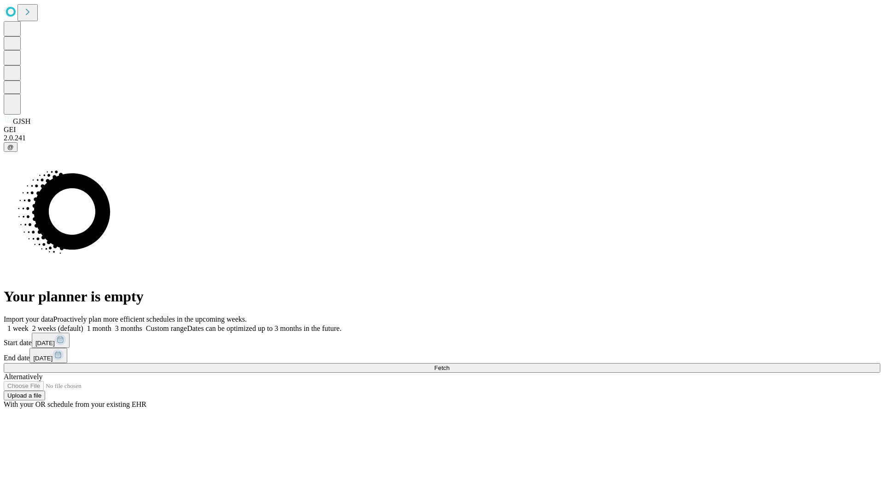 The height and width of the screenshot is (497, 884). What do you see at coordinates (22, 121) in the screenshot?
I see `span: GJSH` at bounding box center [22, 121].